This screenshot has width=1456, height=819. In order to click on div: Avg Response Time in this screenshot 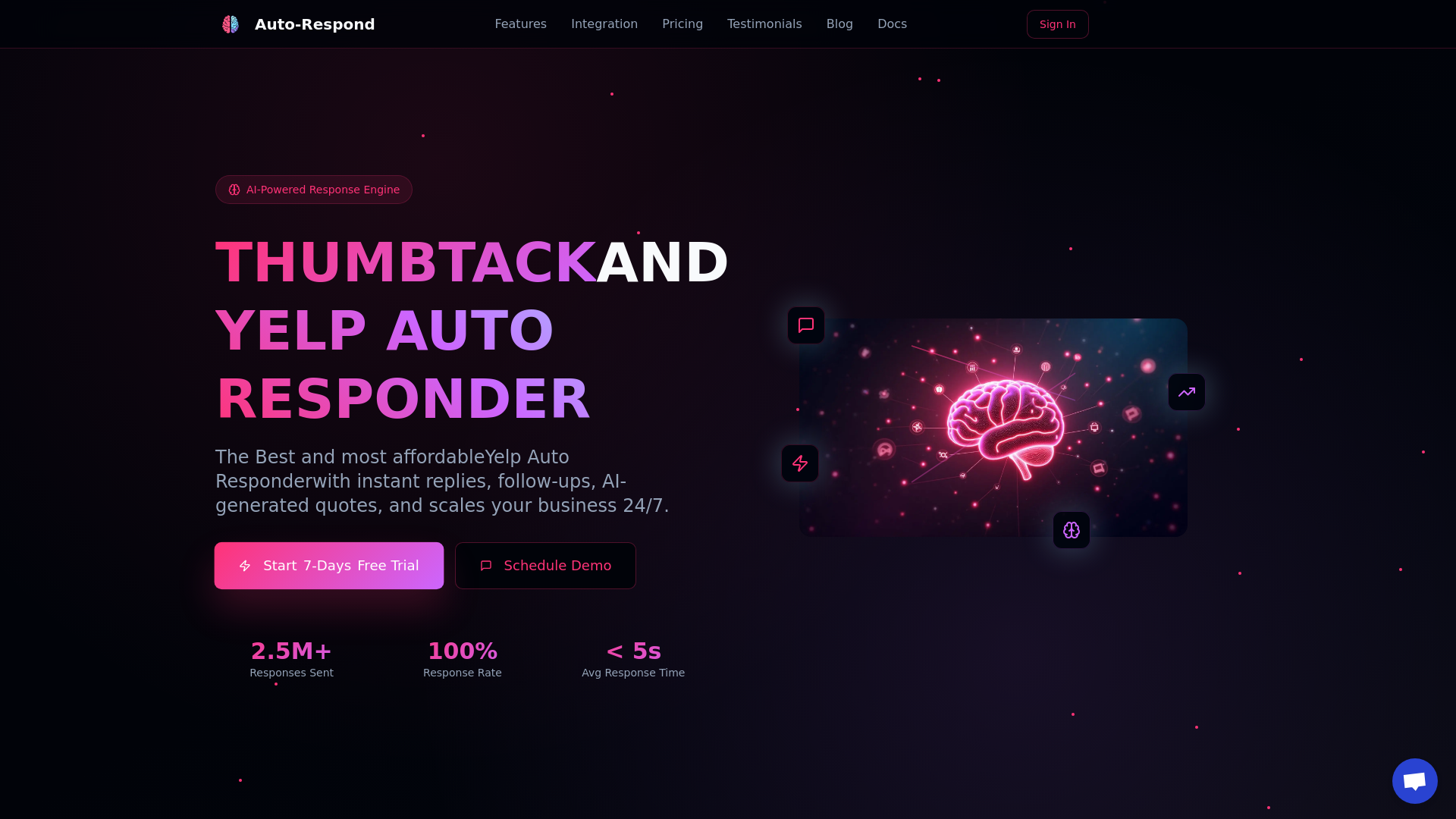, I will do `click(633, 673)`.